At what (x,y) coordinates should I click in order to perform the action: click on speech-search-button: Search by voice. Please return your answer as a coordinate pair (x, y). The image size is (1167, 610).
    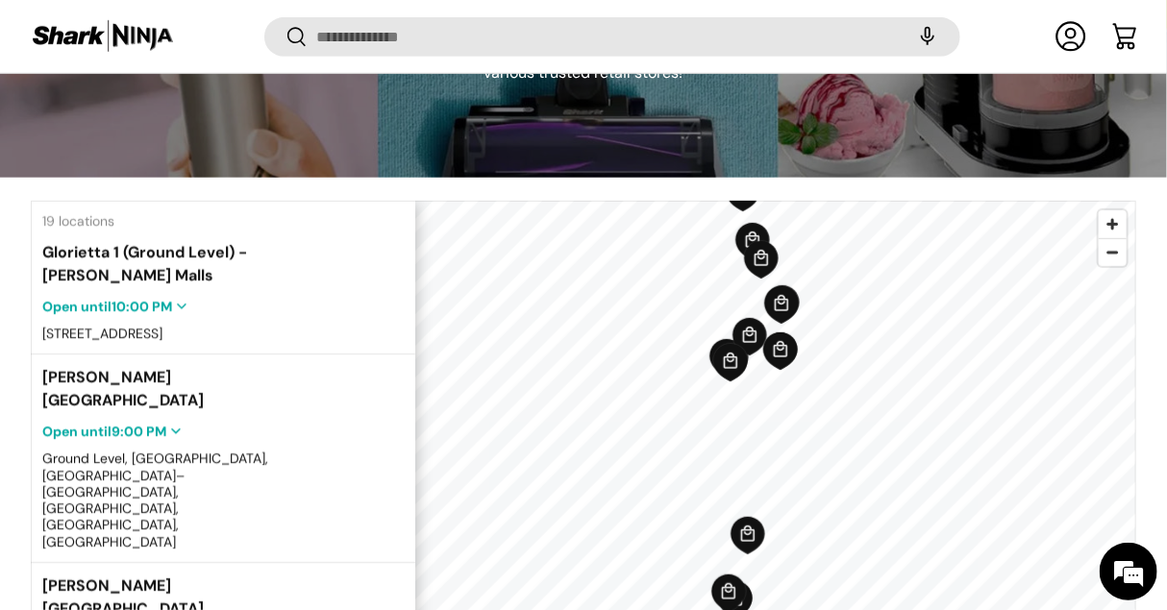
    Looking at the image, I should click on (928, 37).